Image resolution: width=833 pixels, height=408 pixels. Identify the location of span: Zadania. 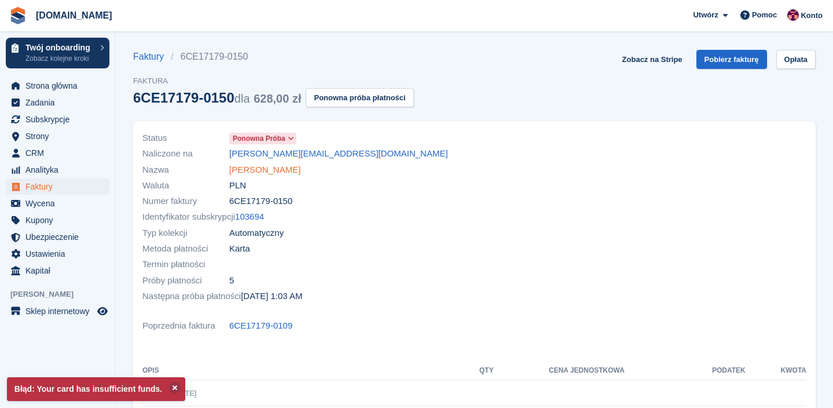
(60, 103).